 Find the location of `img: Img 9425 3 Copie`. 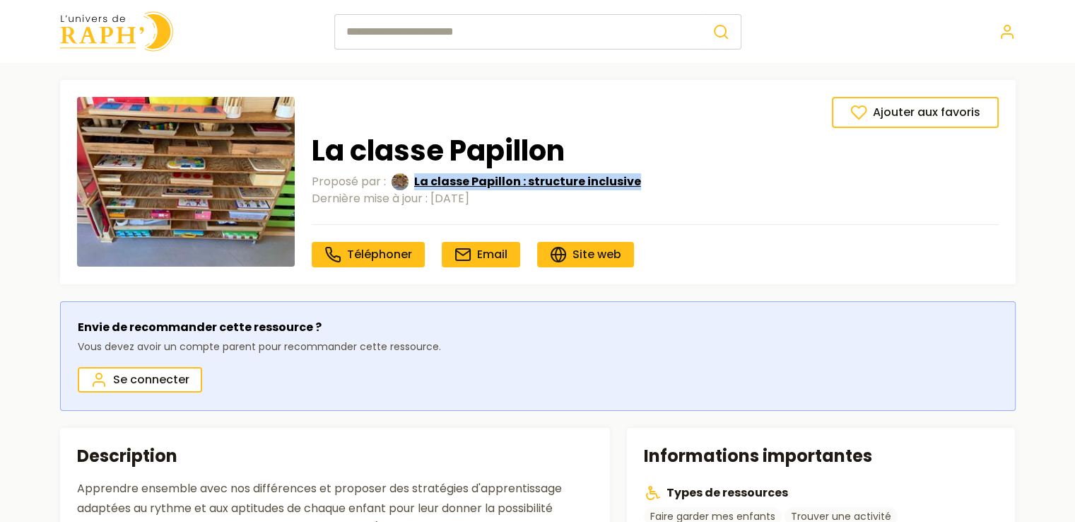

img: Img 9425 3 Copie is located at coordinates (186, 182).